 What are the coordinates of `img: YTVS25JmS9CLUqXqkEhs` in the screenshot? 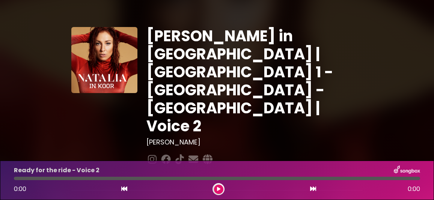 It's located at (104, 60).